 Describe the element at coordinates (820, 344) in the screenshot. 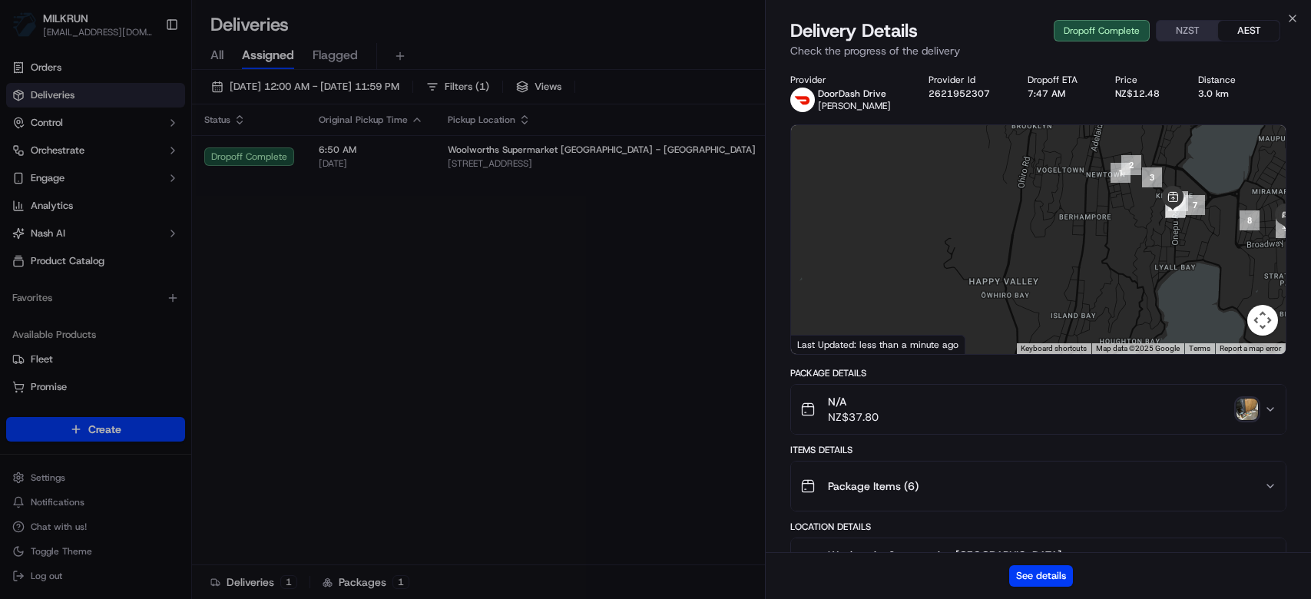

I see `img: Google` at that location.